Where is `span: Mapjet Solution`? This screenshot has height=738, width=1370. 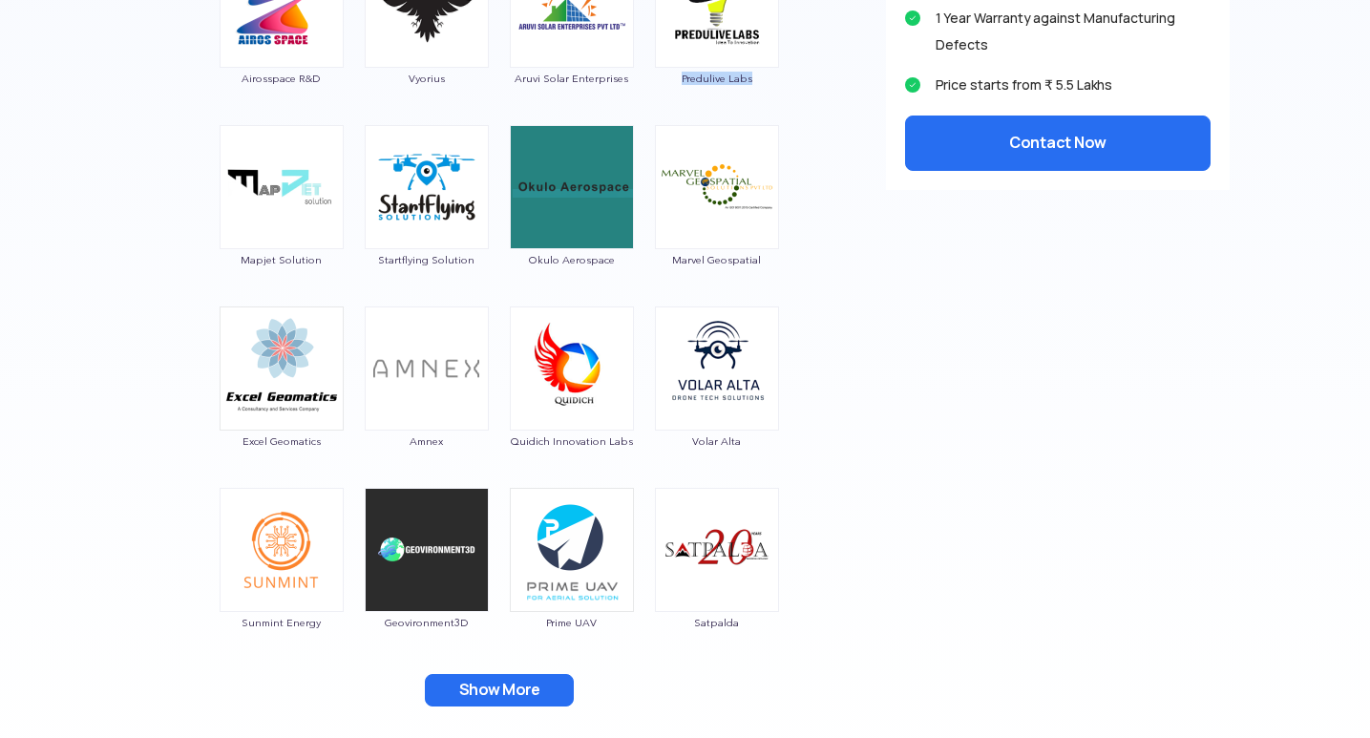 span: Mapjet Solution is located at coordinates (282, 260).